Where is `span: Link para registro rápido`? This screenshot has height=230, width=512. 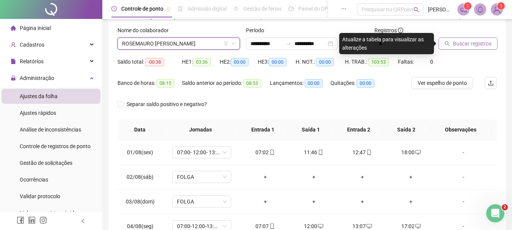 span: Link para registro rápido is located at coordinates (49, 213).